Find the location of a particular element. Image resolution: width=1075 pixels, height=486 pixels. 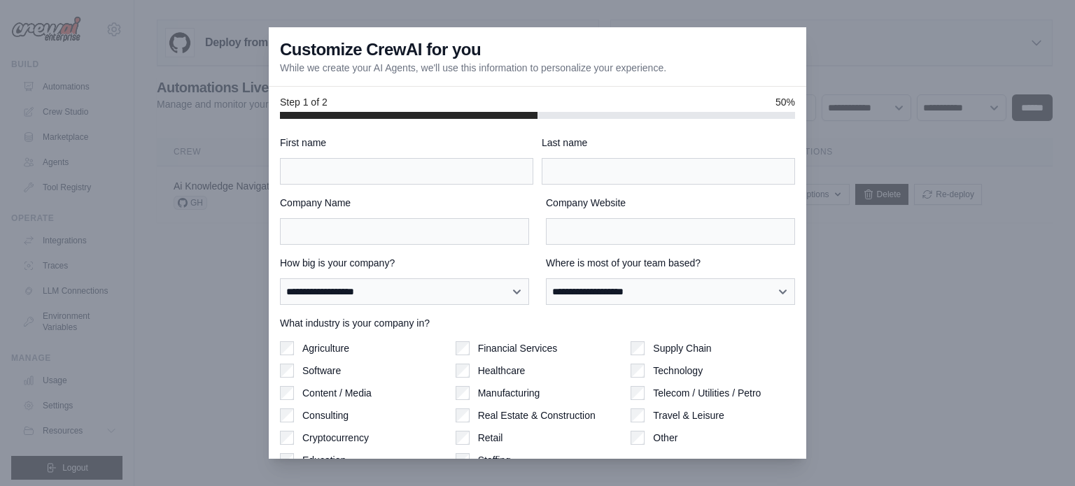

label: Last name is located at coordinates (668, 143).